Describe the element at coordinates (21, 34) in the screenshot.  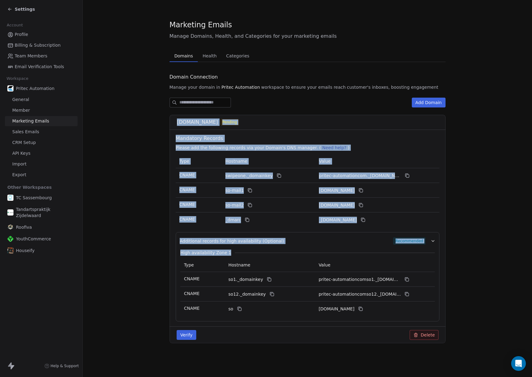
I see `span: Profile` at that location.